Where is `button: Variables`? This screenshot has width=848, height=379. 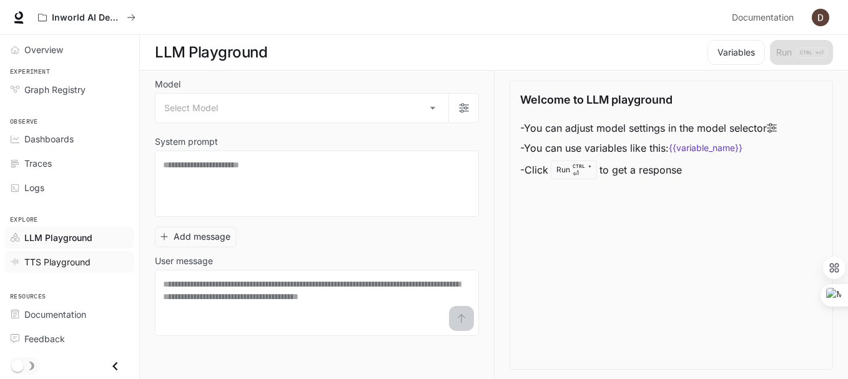 button: Variables is located at coordinates (736, 52).